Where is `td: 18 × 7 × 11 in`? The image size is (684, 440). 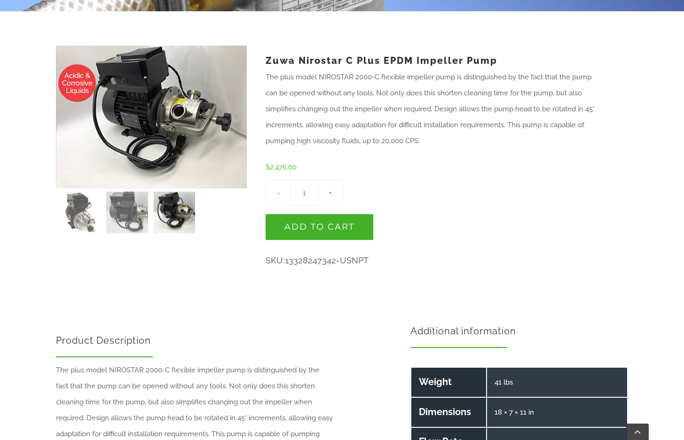 td: 18 × 7 × 11 in is located at coordinates (557, 413).